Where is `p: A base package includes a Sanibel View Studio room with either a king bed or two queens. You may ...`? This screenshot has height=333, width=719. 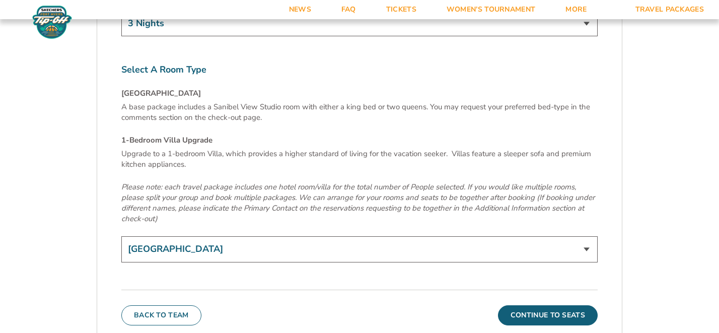 p: A base package includes a Sanibel View Studio room with either a king bed or two queens. You may ... is located at coordinates (359, 112).